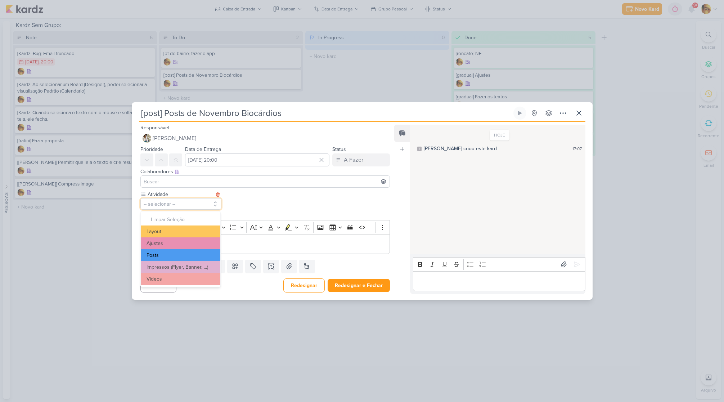 The height and width of the screenshot is (402, 724). I want to click on button: A Fazer, so click(361, 160).